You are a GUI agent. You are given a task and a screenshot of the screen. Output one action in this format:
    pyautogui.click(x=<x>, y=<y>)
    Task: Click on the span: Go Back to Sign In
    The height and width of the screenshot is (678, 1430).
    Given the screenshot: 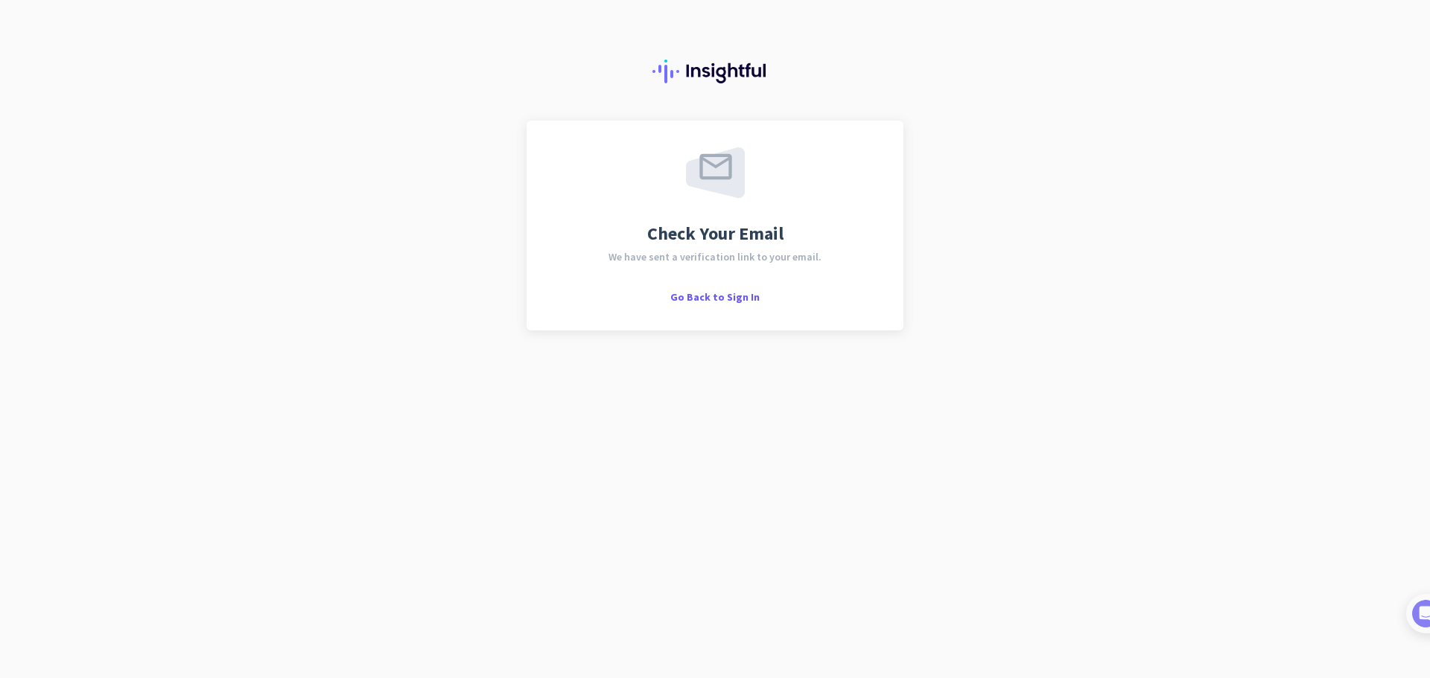 What is the action you would take?
    pyautogui.click(x=715, y=297)
    